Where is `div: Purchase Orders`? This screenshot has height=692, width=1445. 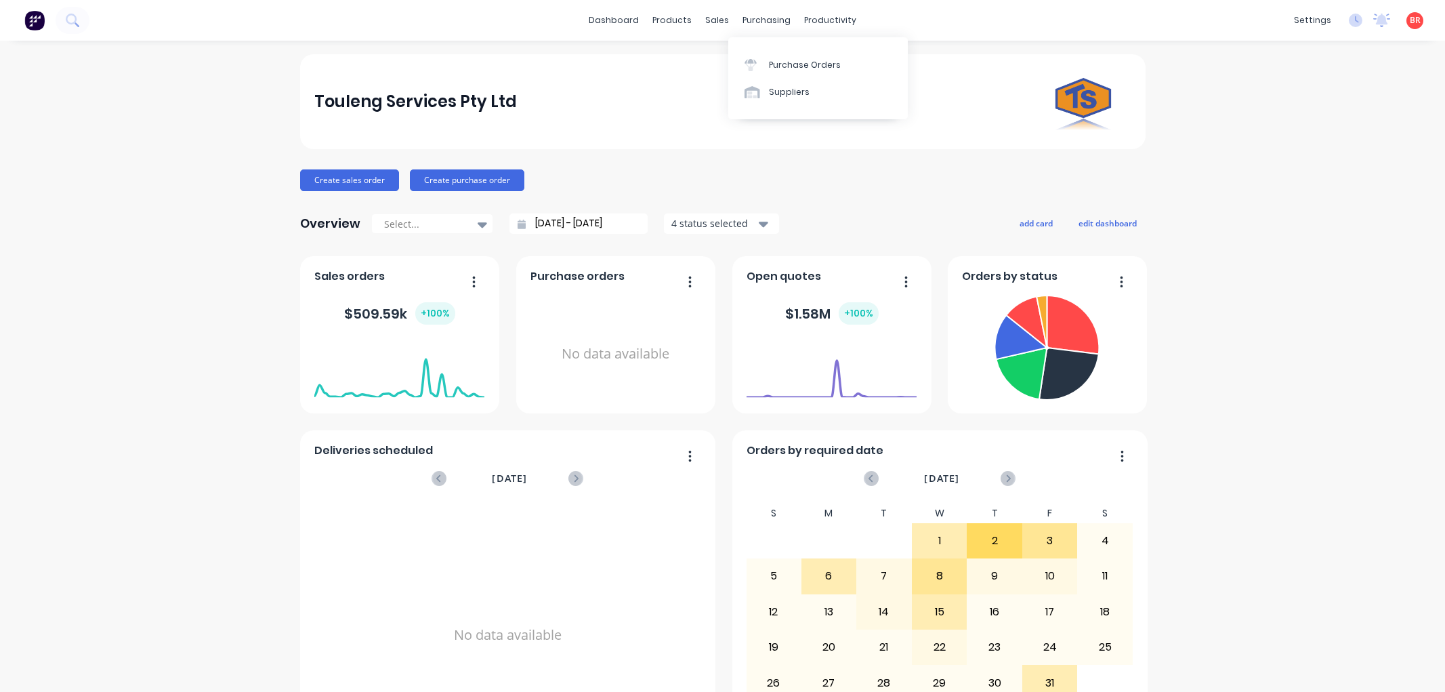 div: Purchase Orders is located at coordinates (805, 65).